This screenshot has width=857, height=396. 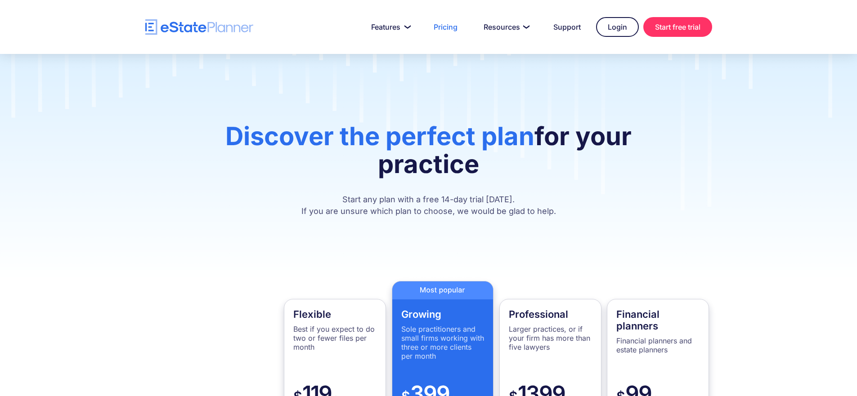 I want to click on a: Login, so click(x=617, y=27).